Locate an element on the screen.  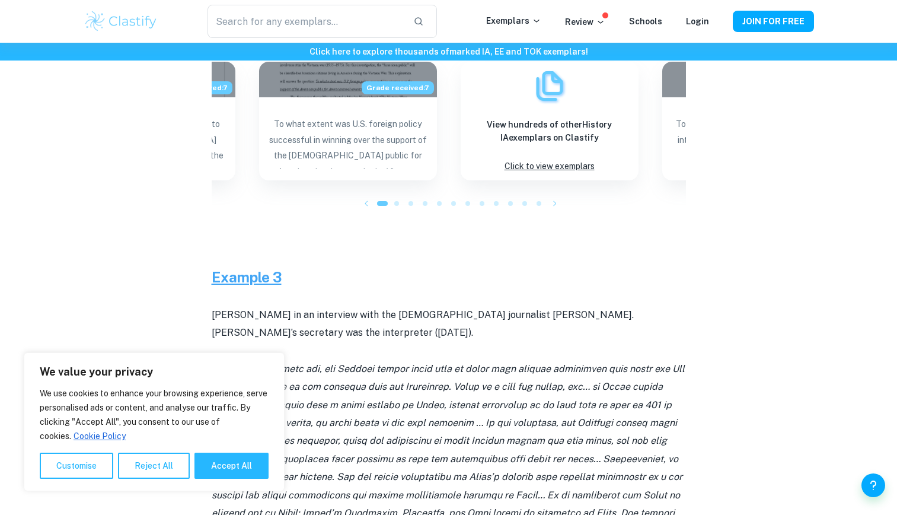
button: Reject All is located at coordinates (154, 466).